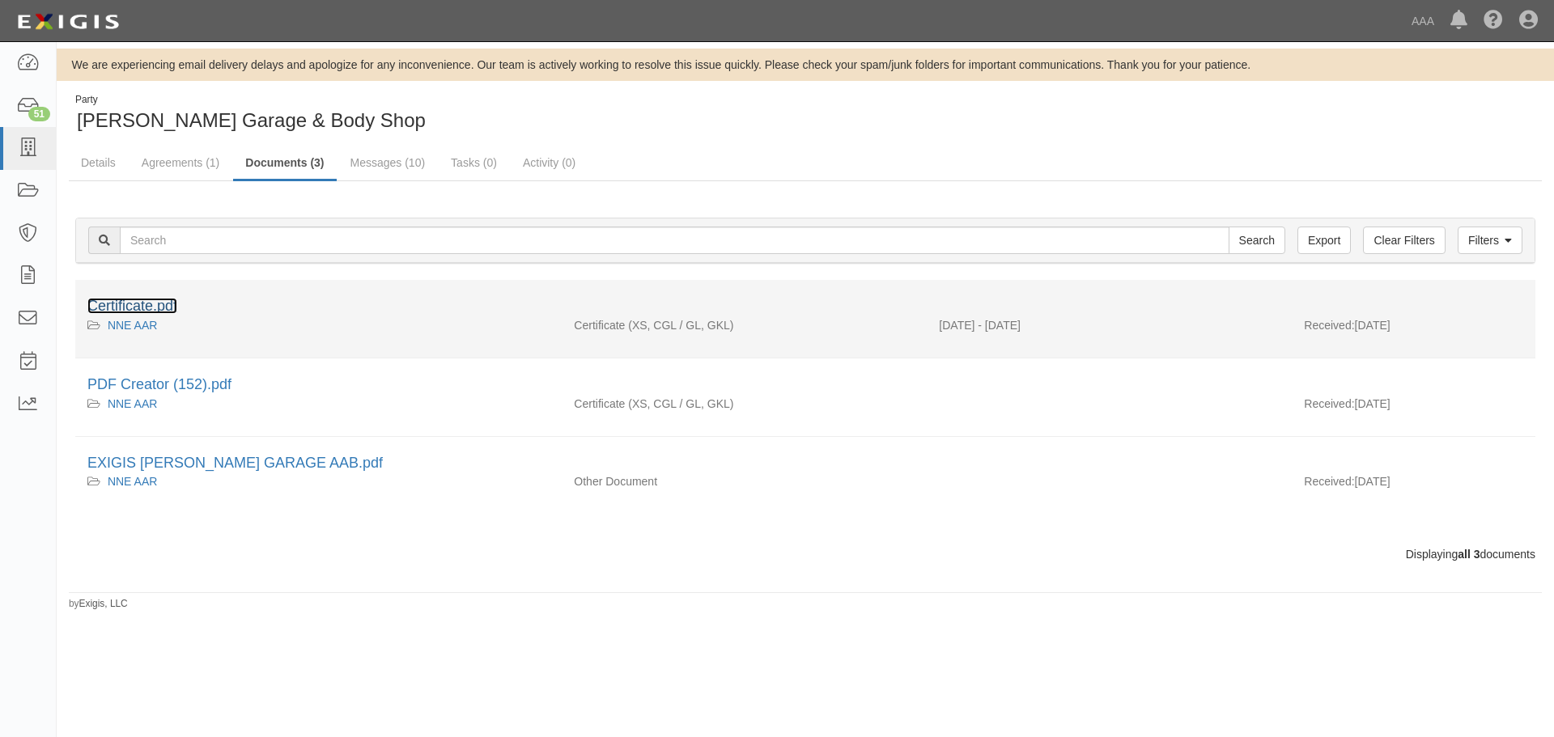 Image resolution: width=1554 pixels, height=737 pixels. What do you see at coordinates (1490, 240) in the screenshot?
I see `a: Filters` at bounding box center [1490, 240].